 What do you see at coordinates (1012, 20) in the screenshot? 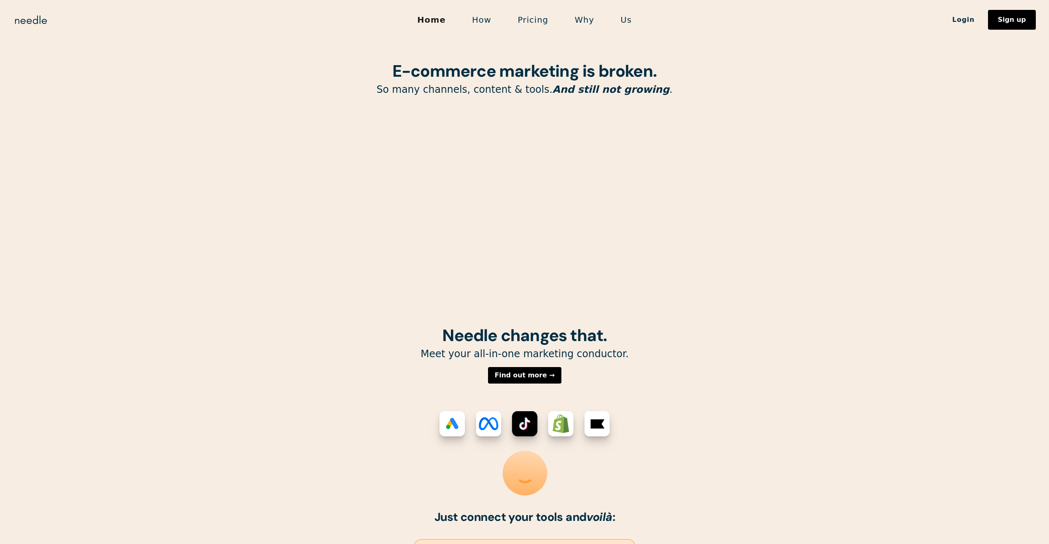
I see `a: Sign up` at bounding box center [1012, 20].